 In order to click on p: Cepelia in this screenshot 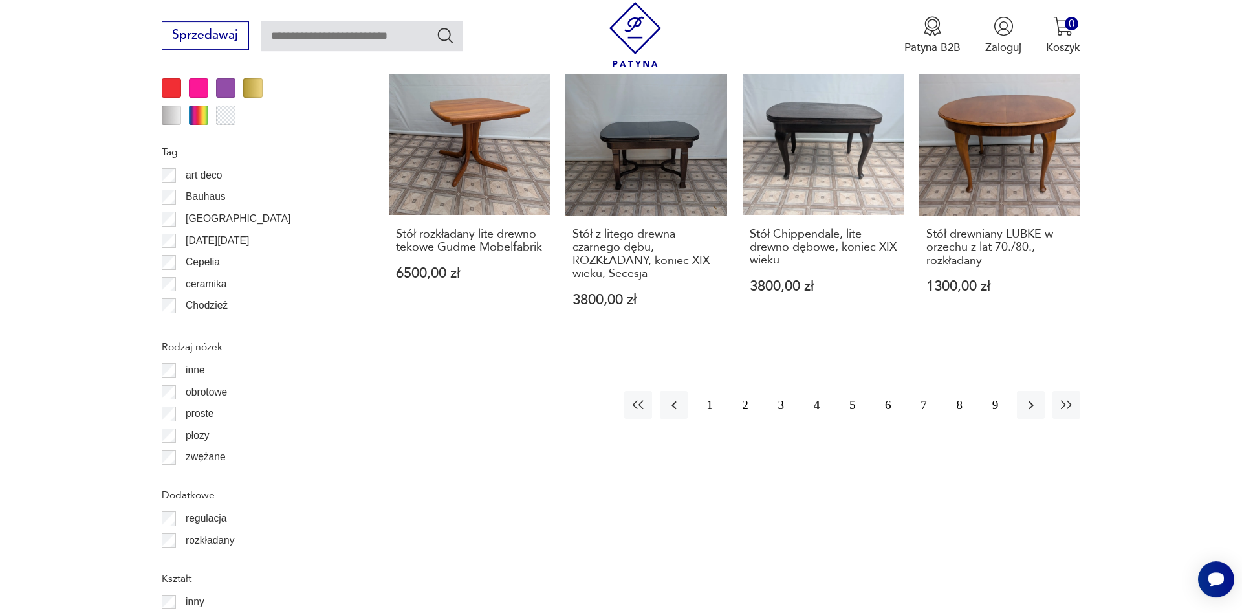, I will do `click(203, 262)`.